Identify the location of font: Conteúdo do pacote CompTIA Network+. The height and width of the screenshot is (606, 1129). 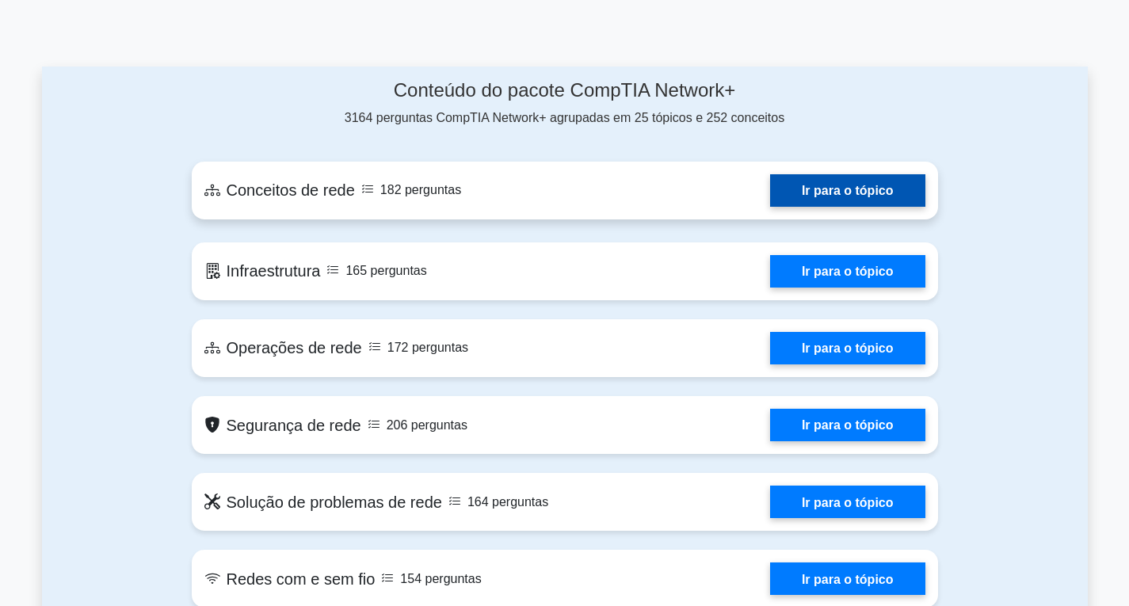
(565, 90).